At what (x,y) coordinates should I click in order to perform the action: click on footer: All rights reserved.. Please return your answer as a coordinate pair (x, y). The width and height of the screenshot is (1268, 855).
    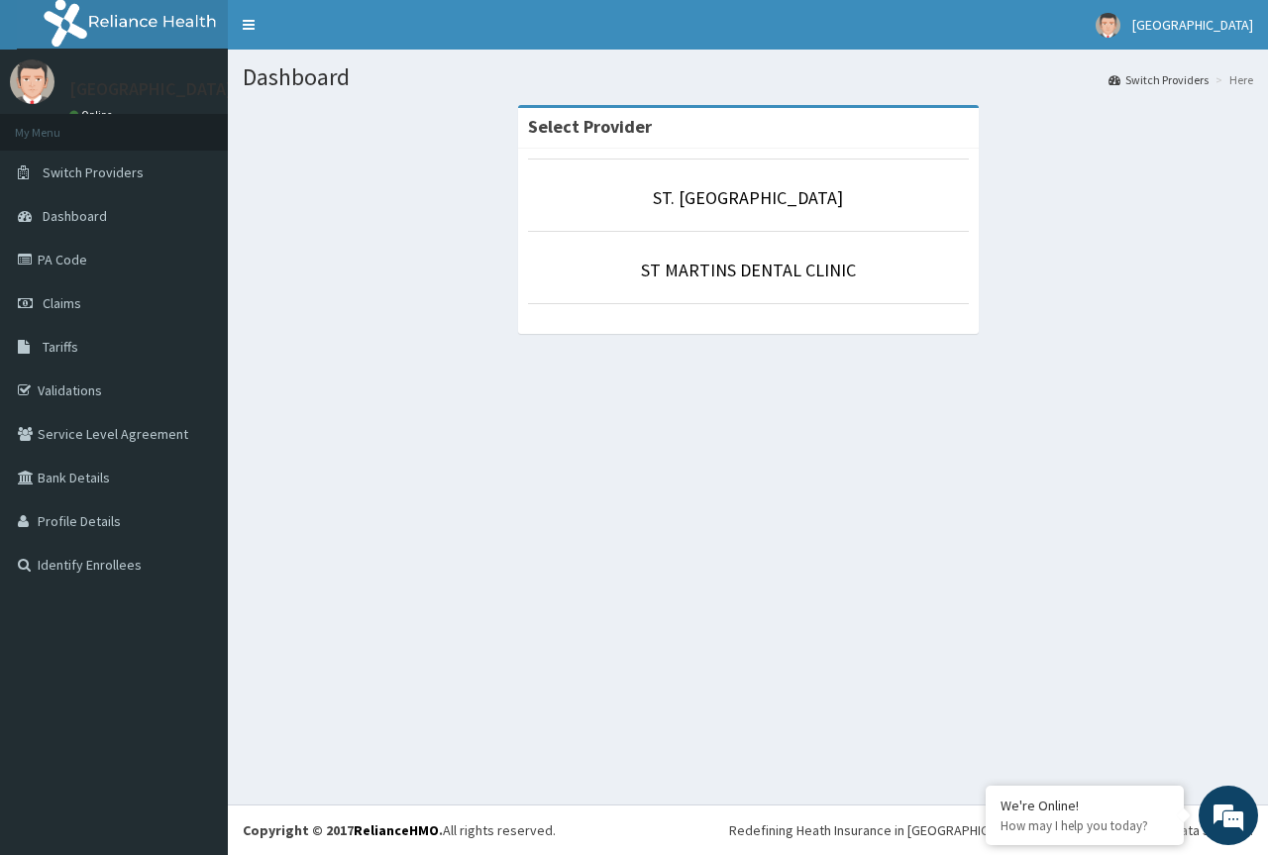
    Looking at the image, I should click on (748, 829).